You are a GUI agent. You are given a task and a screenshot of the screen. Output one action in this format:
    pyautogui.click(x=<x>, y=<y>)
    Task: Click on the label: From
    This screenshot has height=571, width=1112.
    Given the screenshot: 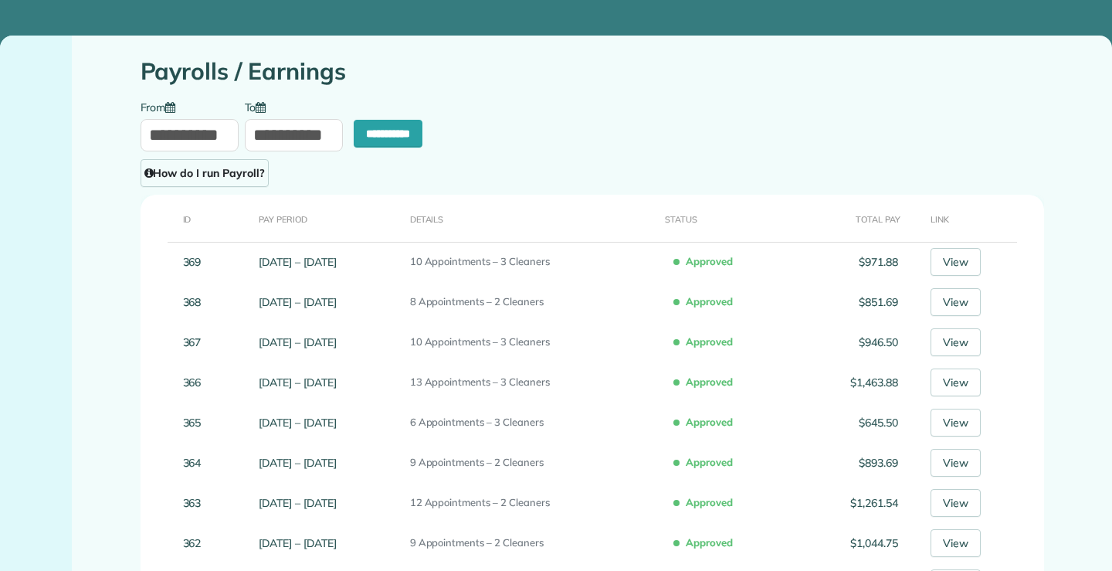 What is the action you would take?
    pyautogui.click(x=162, y=106)
    